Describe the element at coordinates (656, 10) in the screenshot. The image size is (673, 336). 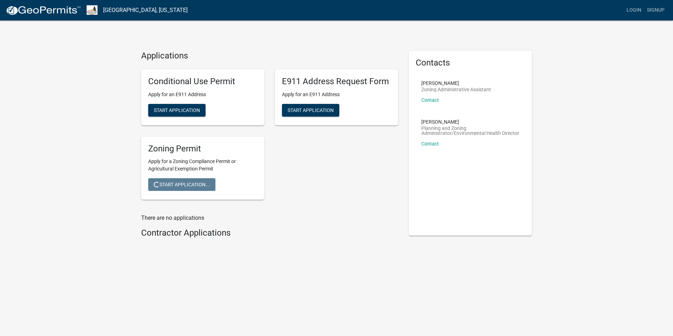
I see `a: Signup` at that location.